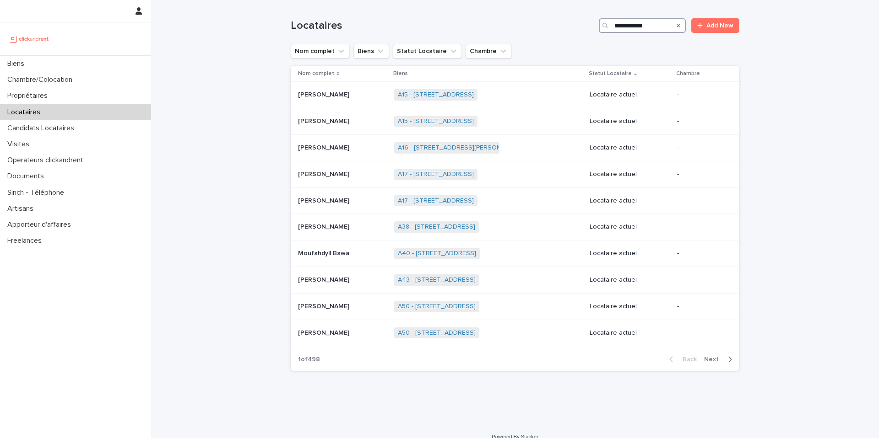  What do you see at coordinates (324, 253) in the screenshot?
I see `p: Moufahdyll Bawa` at bounding box center [324, 253].